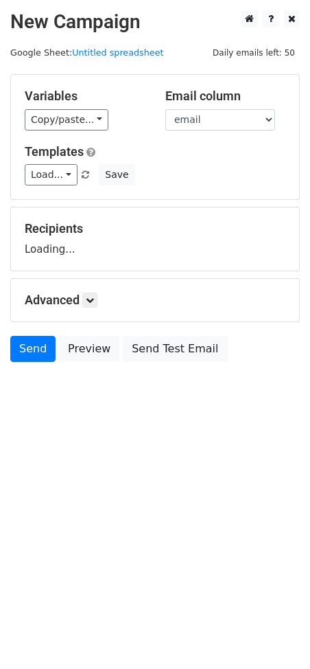 This screenshot has height=669, width=310. Describe the element at coordinates (84, 96) in the screenshot. I see `h5: Variables` at that location.